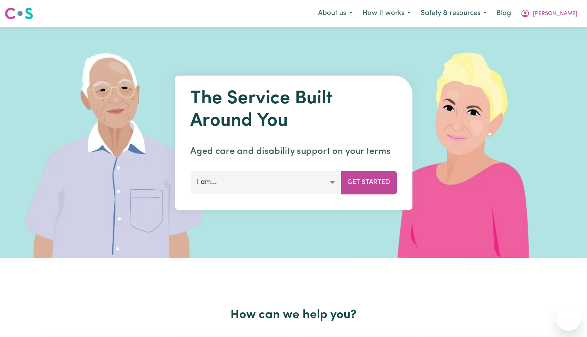  Describe the element at coordinates (294, 315) in the screenshot. I see `h2: How can we help you?` at that location.